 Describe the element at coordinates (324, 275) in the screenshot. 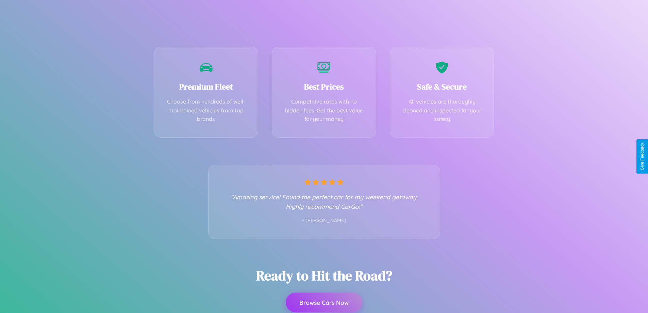

I see `h2: Ready to Hit the Road?` at that location.